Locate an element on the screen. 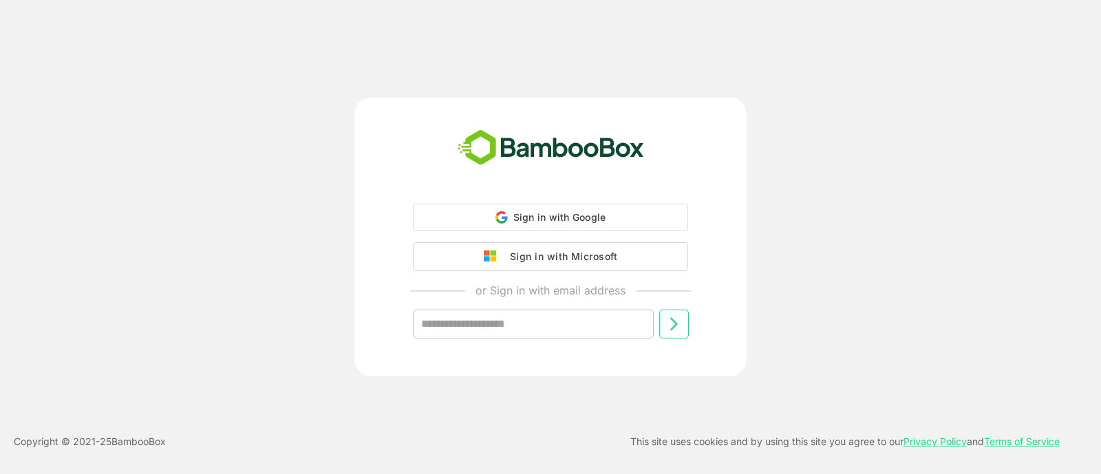 This screenshot has width=1101, height=474. a: Terms of Service is located at coordinates (1022, 441).